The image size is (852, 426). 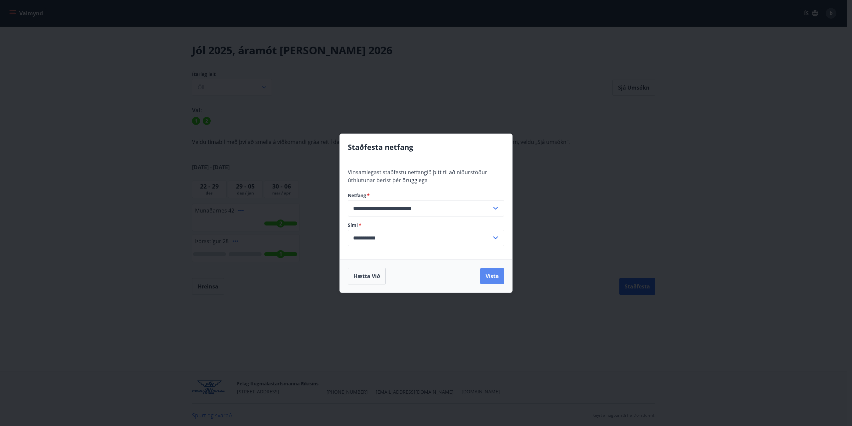 What do you see at coordinates (426, 195) in the screenshot?
I see `label: Netfang` at bounding box center [426, 195].